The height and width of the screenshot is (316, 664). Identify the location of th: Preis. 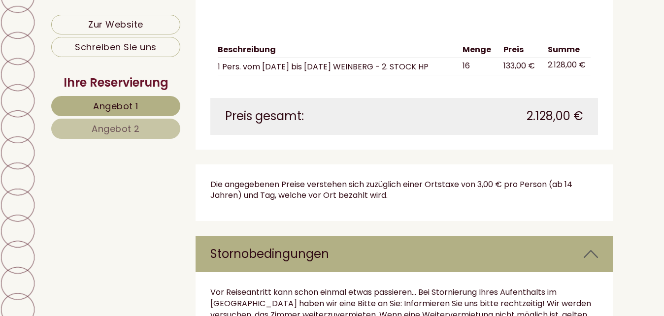
(522, 50).